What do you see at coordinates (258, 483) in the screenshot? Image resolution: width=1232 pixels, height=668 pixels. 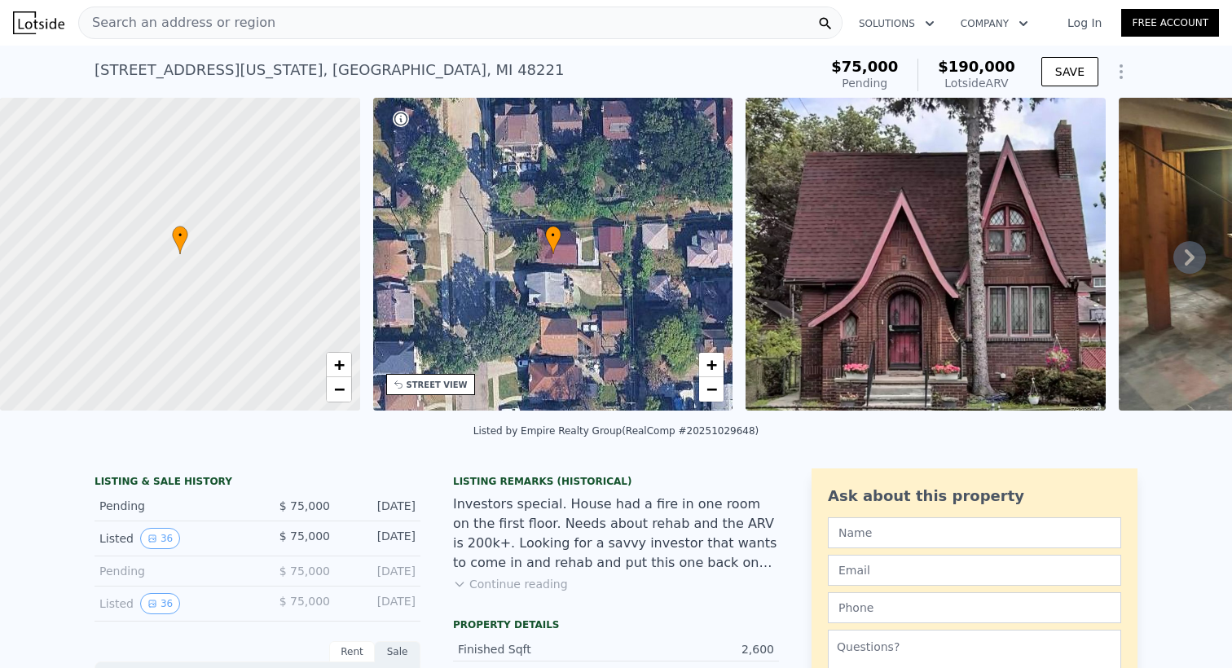 I see `div: LISTING & SALE HISTORY` at bounding box center [258, 483].